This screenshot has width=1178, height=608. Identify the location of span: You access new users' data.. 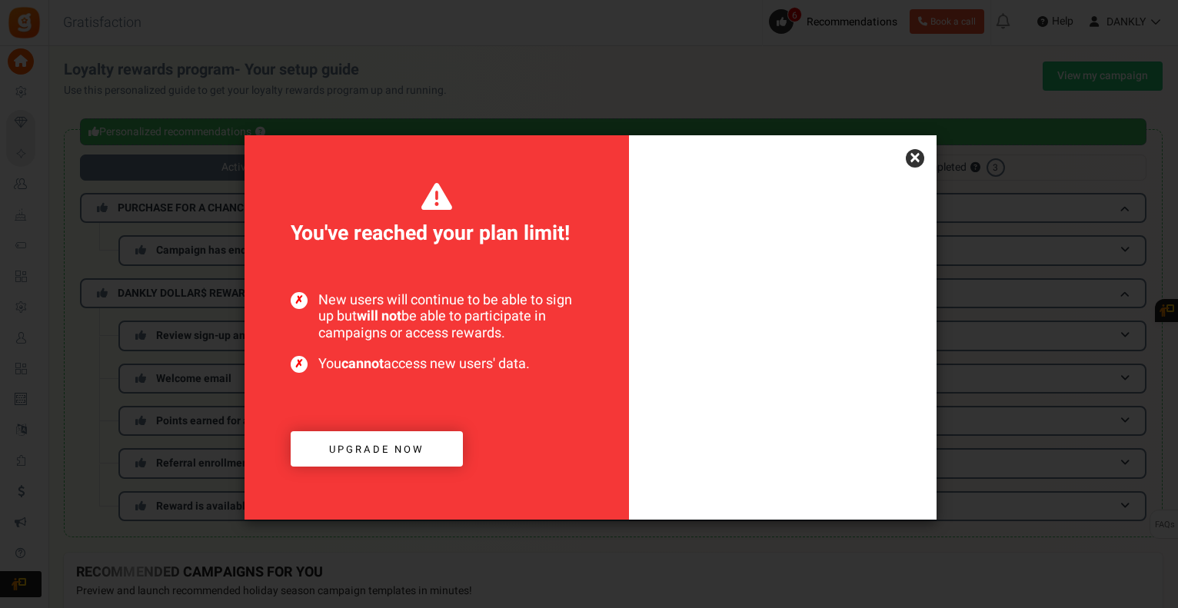
(437, 364).